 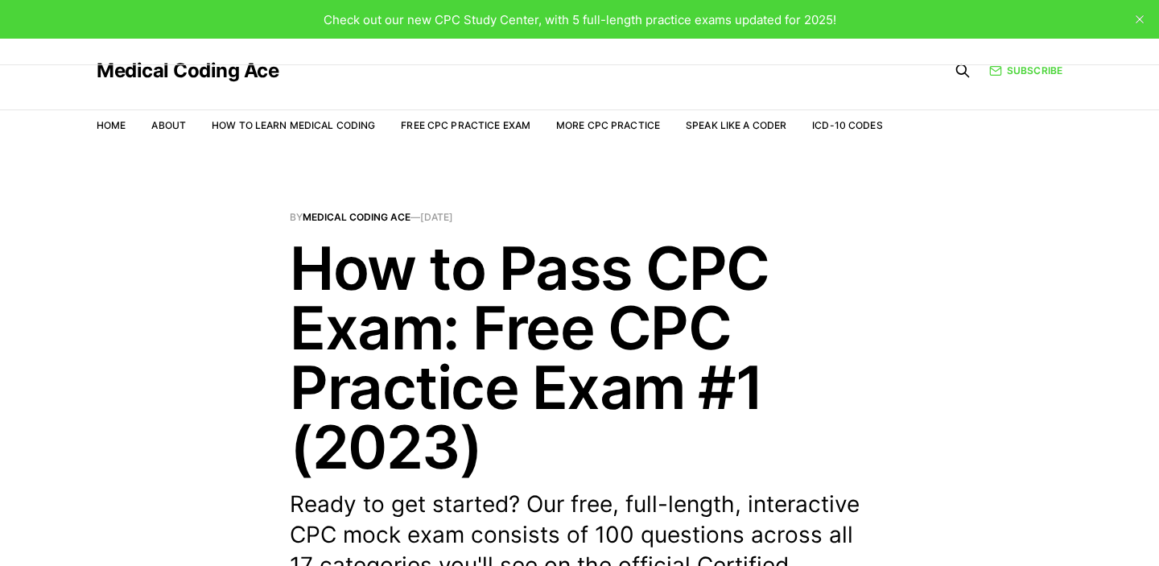 What do you see at coordinates (847, 125) in the screenshot?
I see `a: ICD-10 Codes` at bounding box center [847, 125].